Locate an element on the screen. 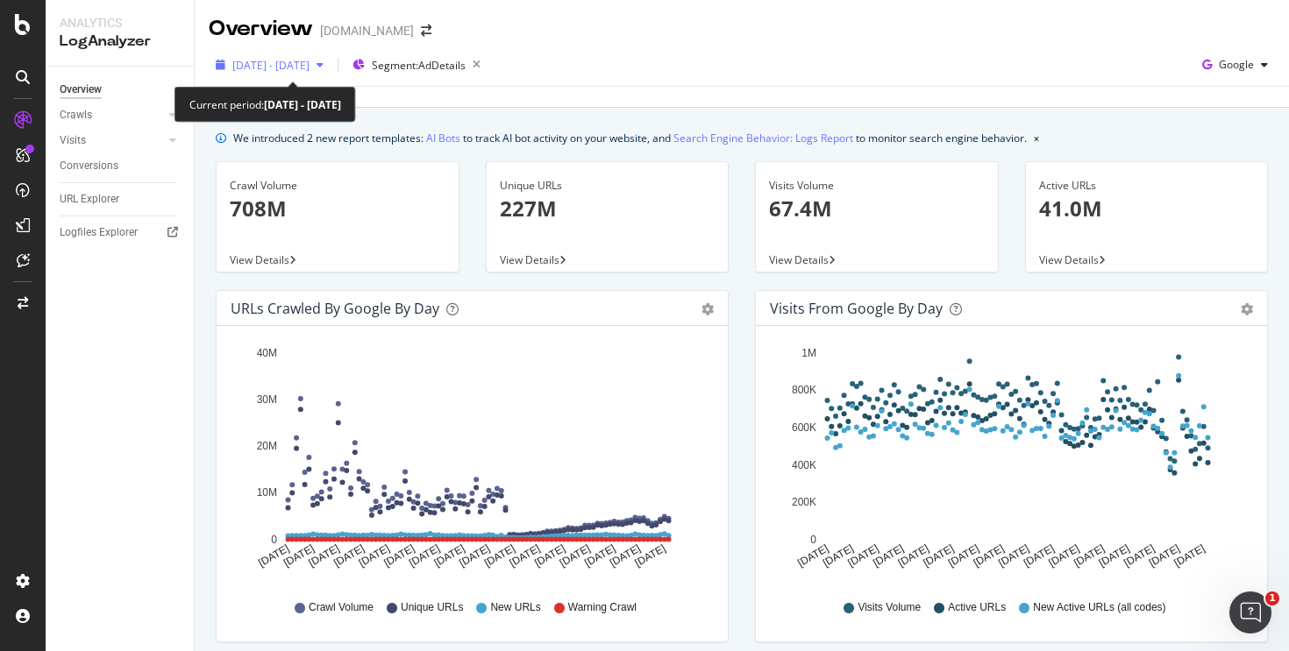 This screenshot has width=1289, height=651. span: Warning Crawl is located at coordinates (602, 608).